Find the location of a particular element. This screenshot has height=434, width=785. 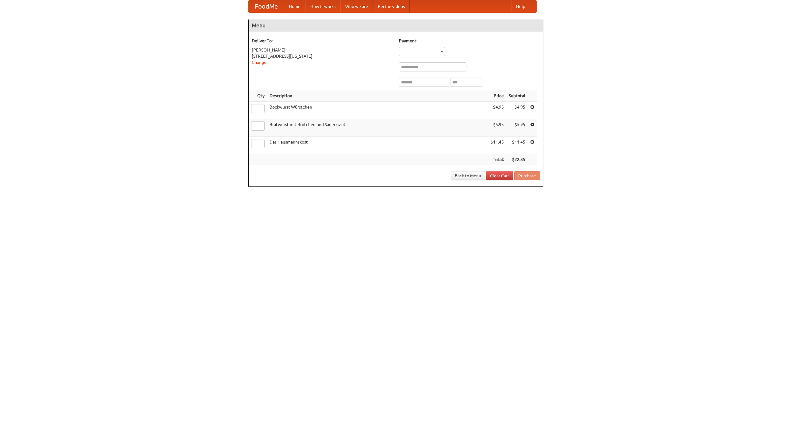

td: Das Hausmannskost is located at coordinates (377, 145).